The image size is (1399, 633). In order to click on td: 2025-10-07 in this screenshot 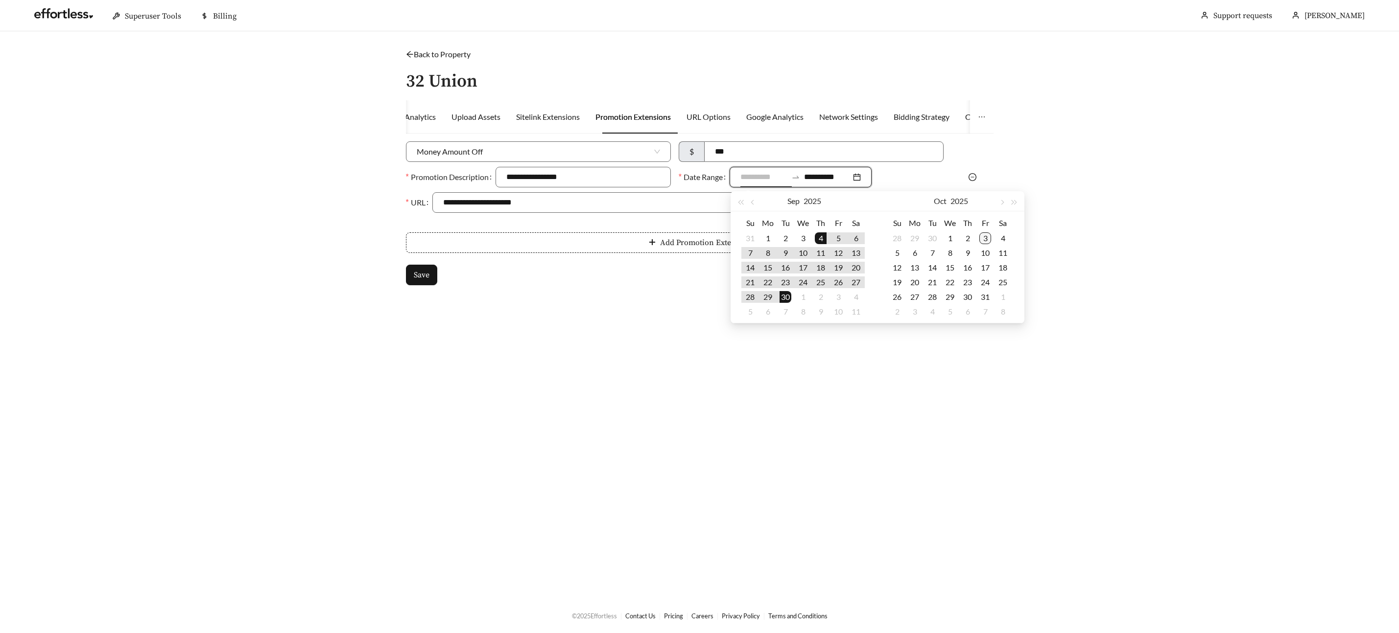, I will do `click(785, 312)`.